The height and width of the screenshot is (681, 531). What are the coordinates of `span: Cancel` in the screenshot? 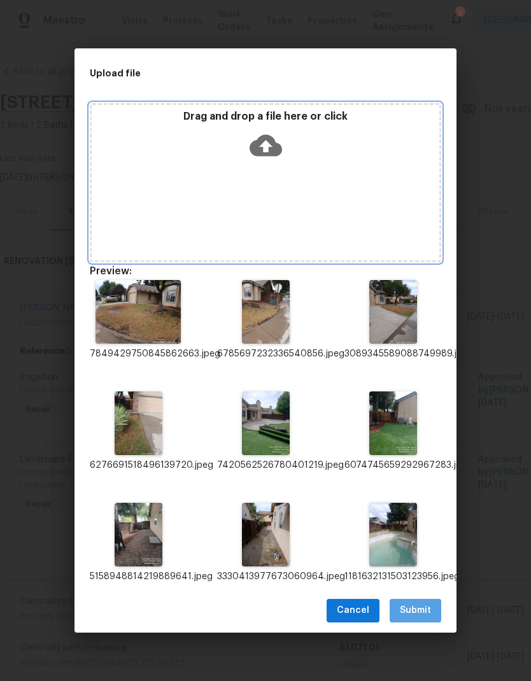 It's located at (353, 610).